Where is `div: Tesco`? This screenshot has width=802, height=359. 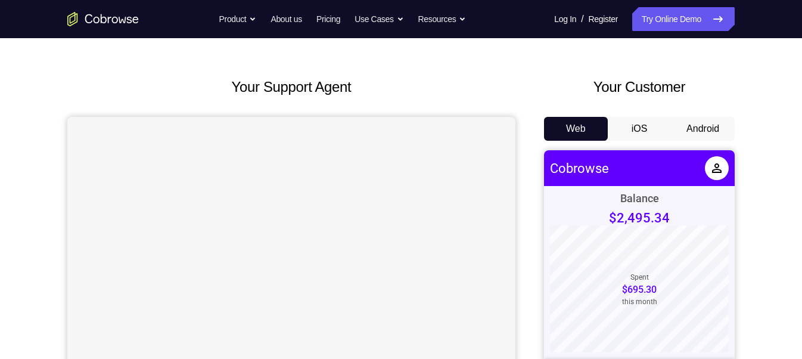 div: Tesco is located at coordinates (50, 343).